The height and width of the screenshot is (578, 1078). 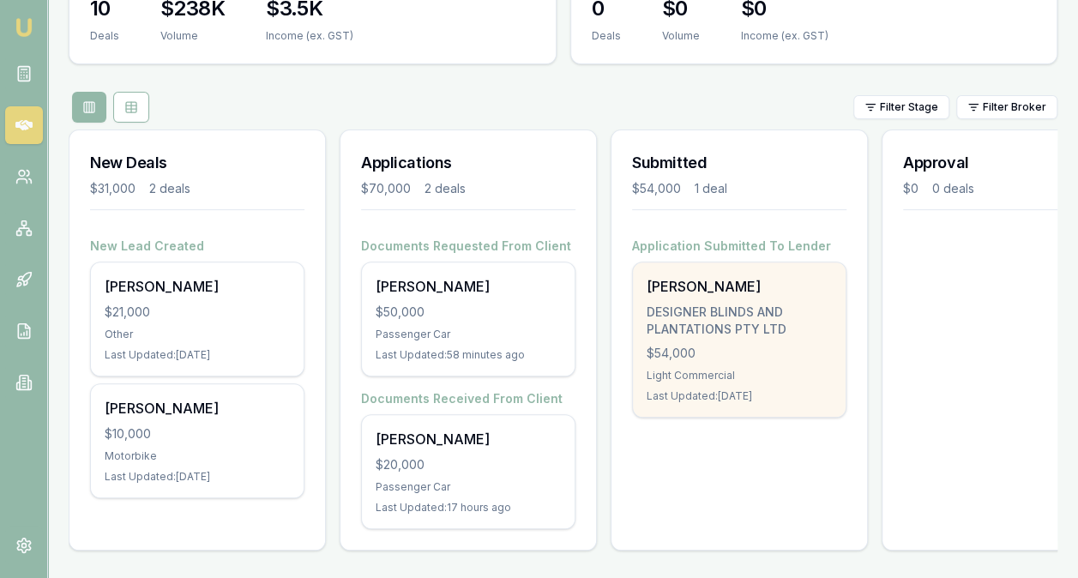 I want to click on h3: New Deals, so click(x=197, y=163).